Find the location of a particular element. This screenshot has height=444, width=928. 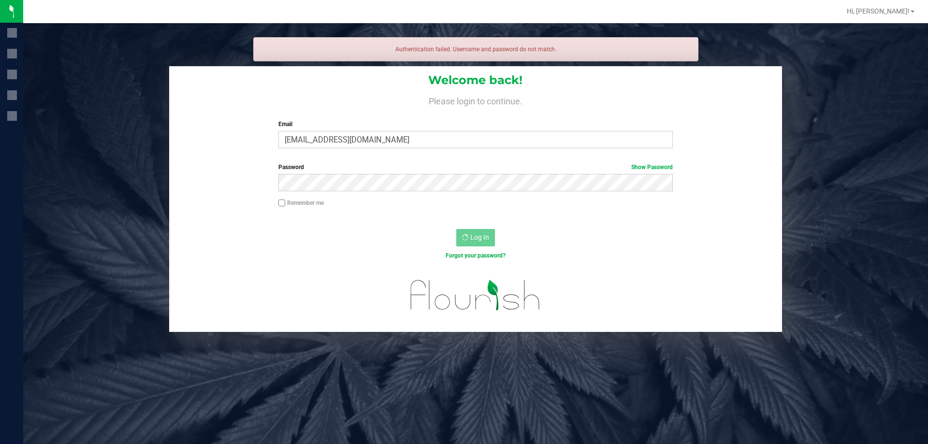

a: Show Password is located at coordinates (652, 167).